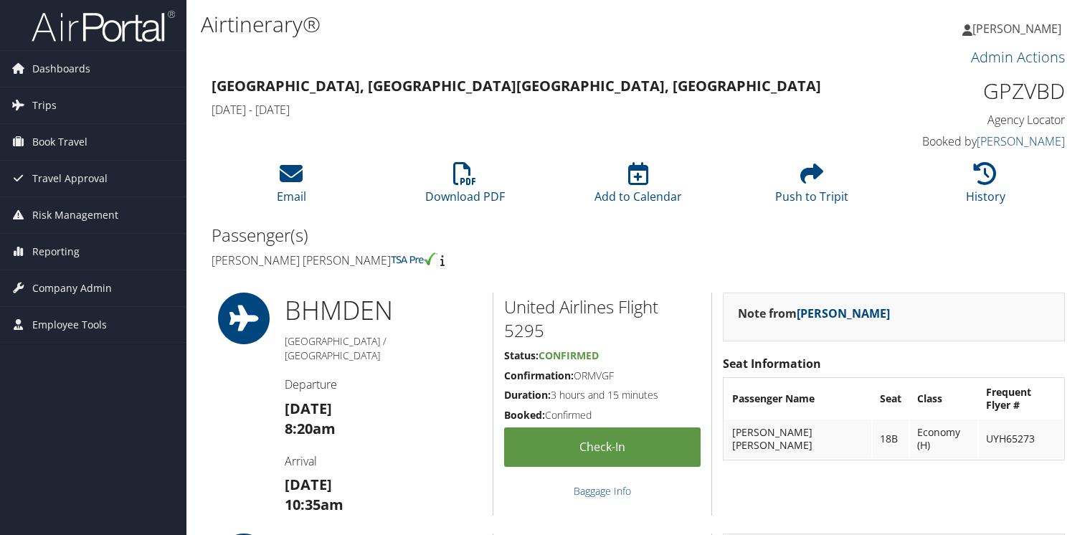 This screenshot has height=535, width=1090. Describe the element at coordinates (944, 399) in the screenshot. I see `th: Class` at that location.